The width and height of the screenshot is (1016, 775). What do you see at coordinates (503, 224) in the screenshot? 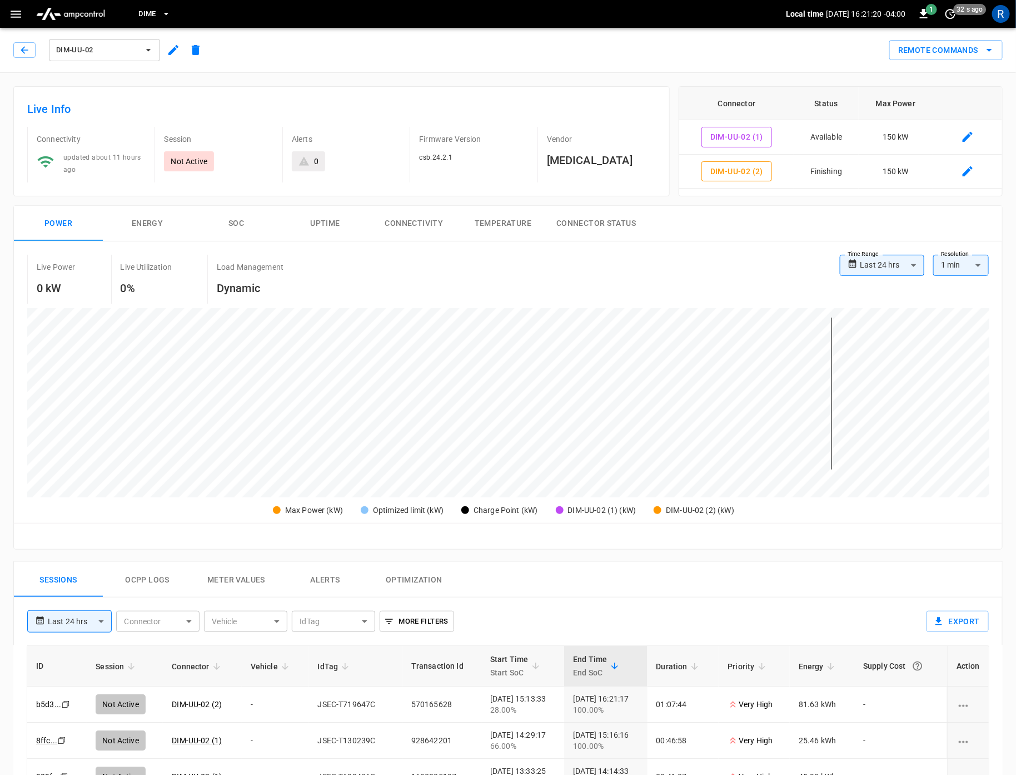
I see `button: Temperature` at bounding box center [503, 224].